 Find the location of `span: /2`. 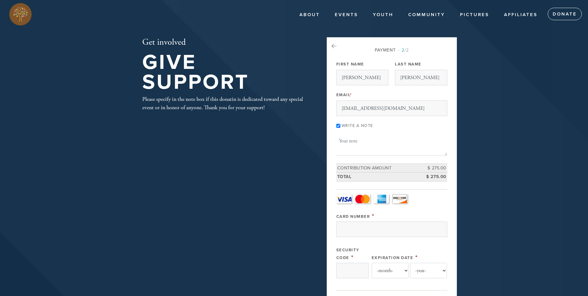

span: /2 is located at coordinates (403, 50).